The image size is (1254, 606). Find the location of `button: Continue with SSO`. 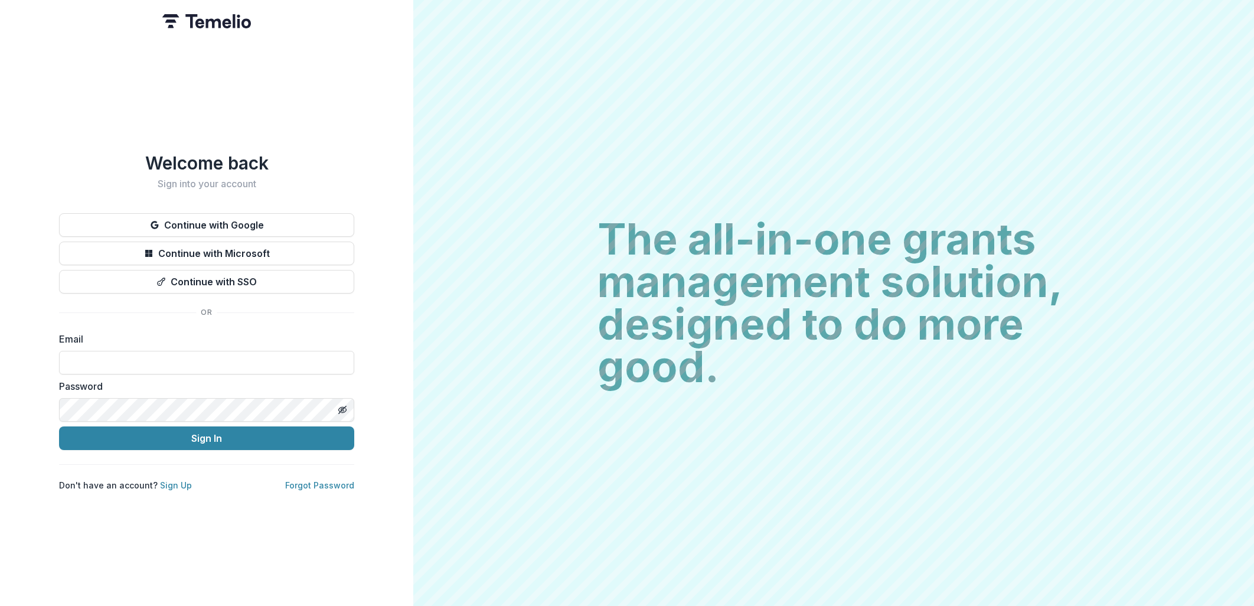

button: Continue with SSO is located at coordinates (207, 282).